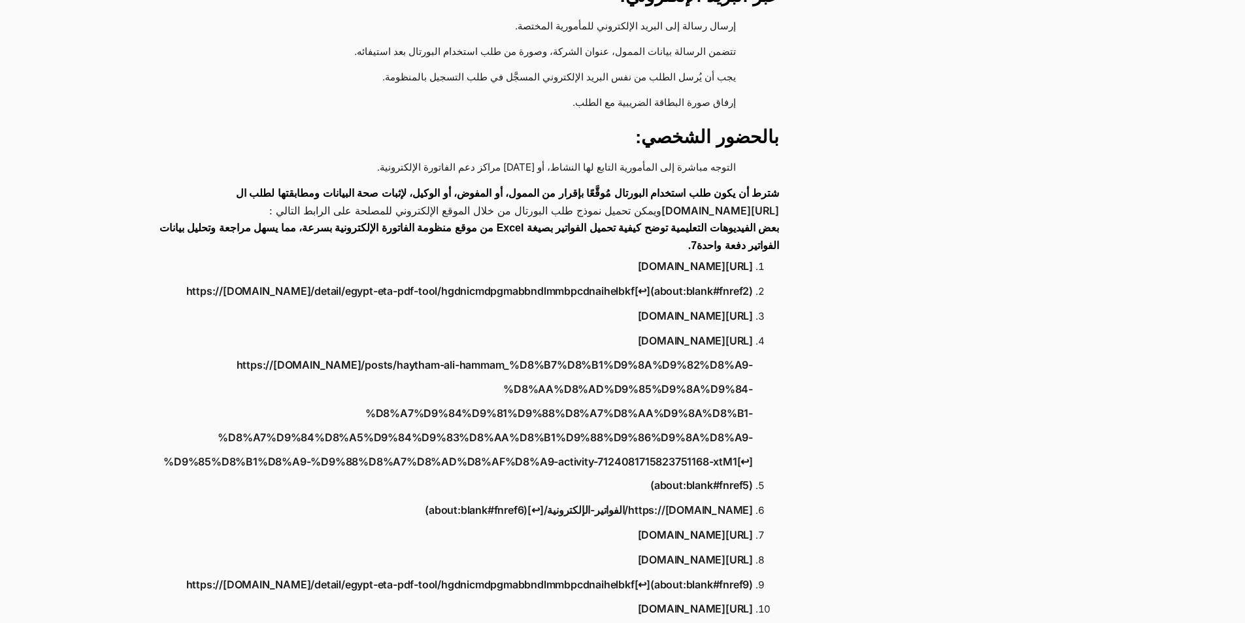  Describe the element at coordinates (454, 210) in the screenshot. I see `p: ويمكن تحميل نموذج طلب البورتال من خلال الموقع الإلكتروني للمصلحة على الرابط التالي :` at that location.